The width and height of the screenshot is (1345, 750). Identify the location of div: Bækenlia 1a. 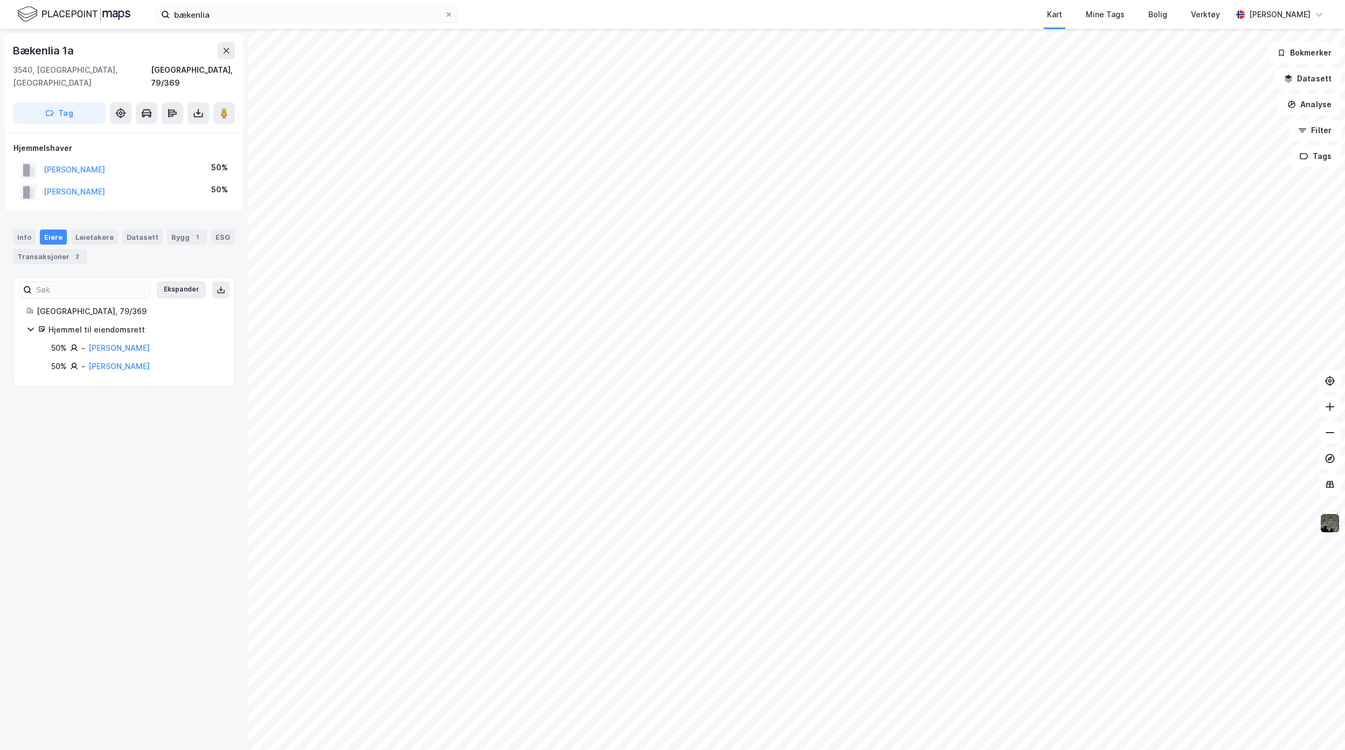
(44, 51).